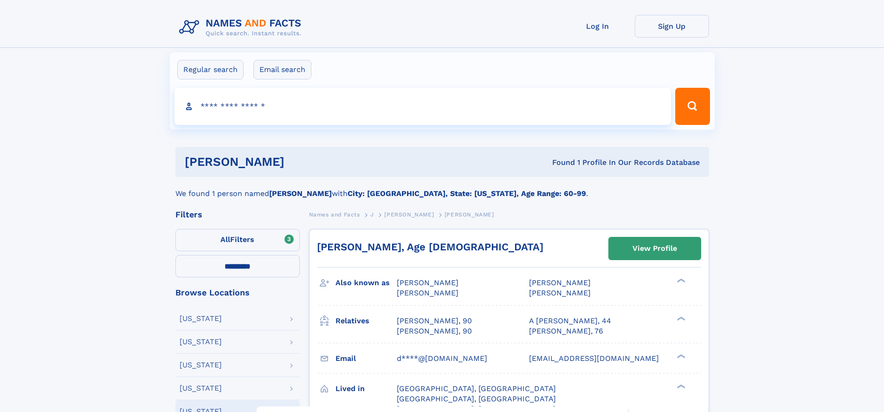 The height and width of the screenshot is (412, 884). Describe the element at coordinates (366, 283) in the screenshot. I see `h3: Also known as` at that location.